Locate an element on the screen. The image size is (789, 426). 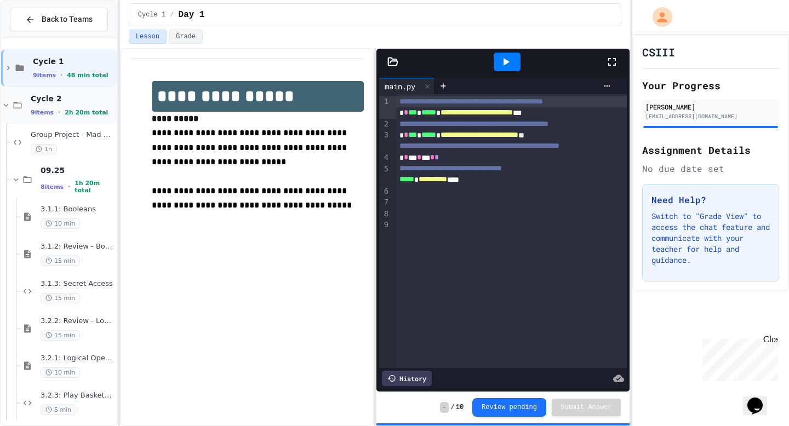
div: 3 is located at coordinates (385, 141).